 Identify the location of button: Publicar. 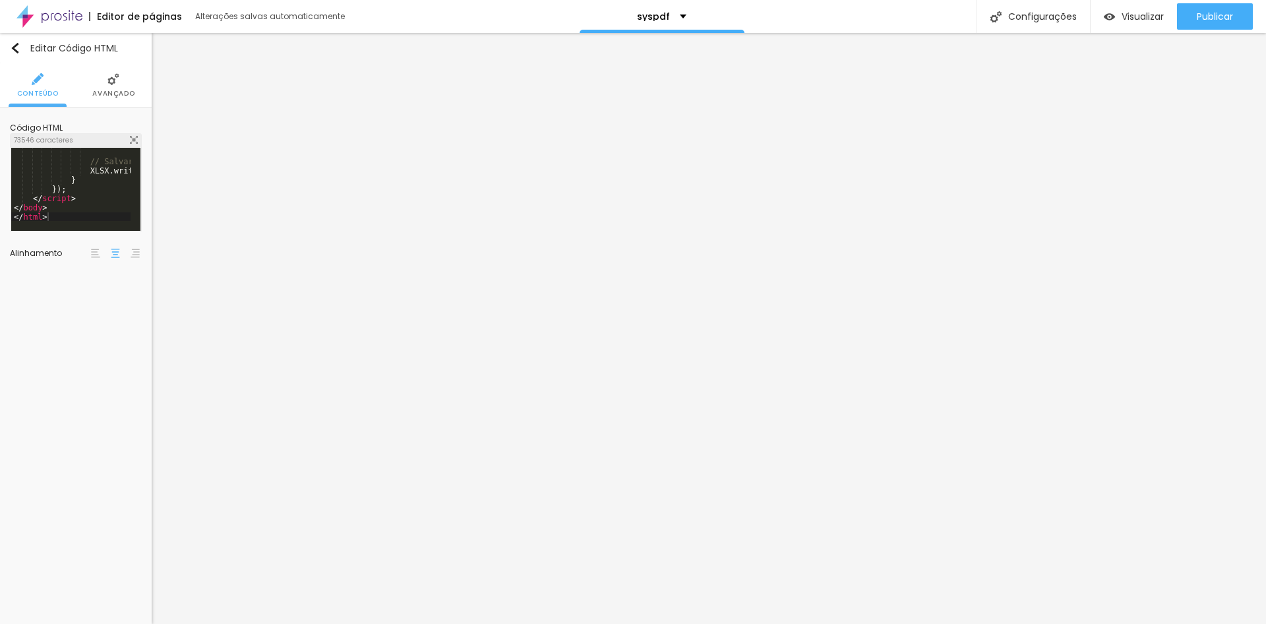
(1215, 16).